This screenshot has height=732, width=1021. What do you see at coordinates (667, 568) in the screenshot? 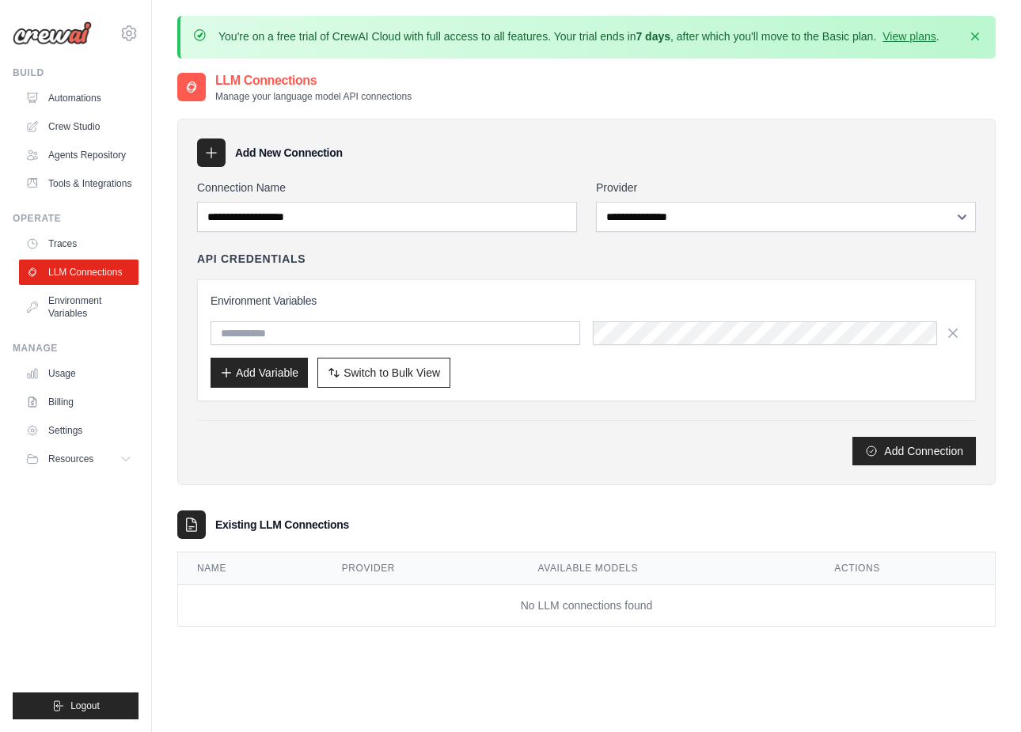
I see `th: Available Models` at bounding box center [667, 568].